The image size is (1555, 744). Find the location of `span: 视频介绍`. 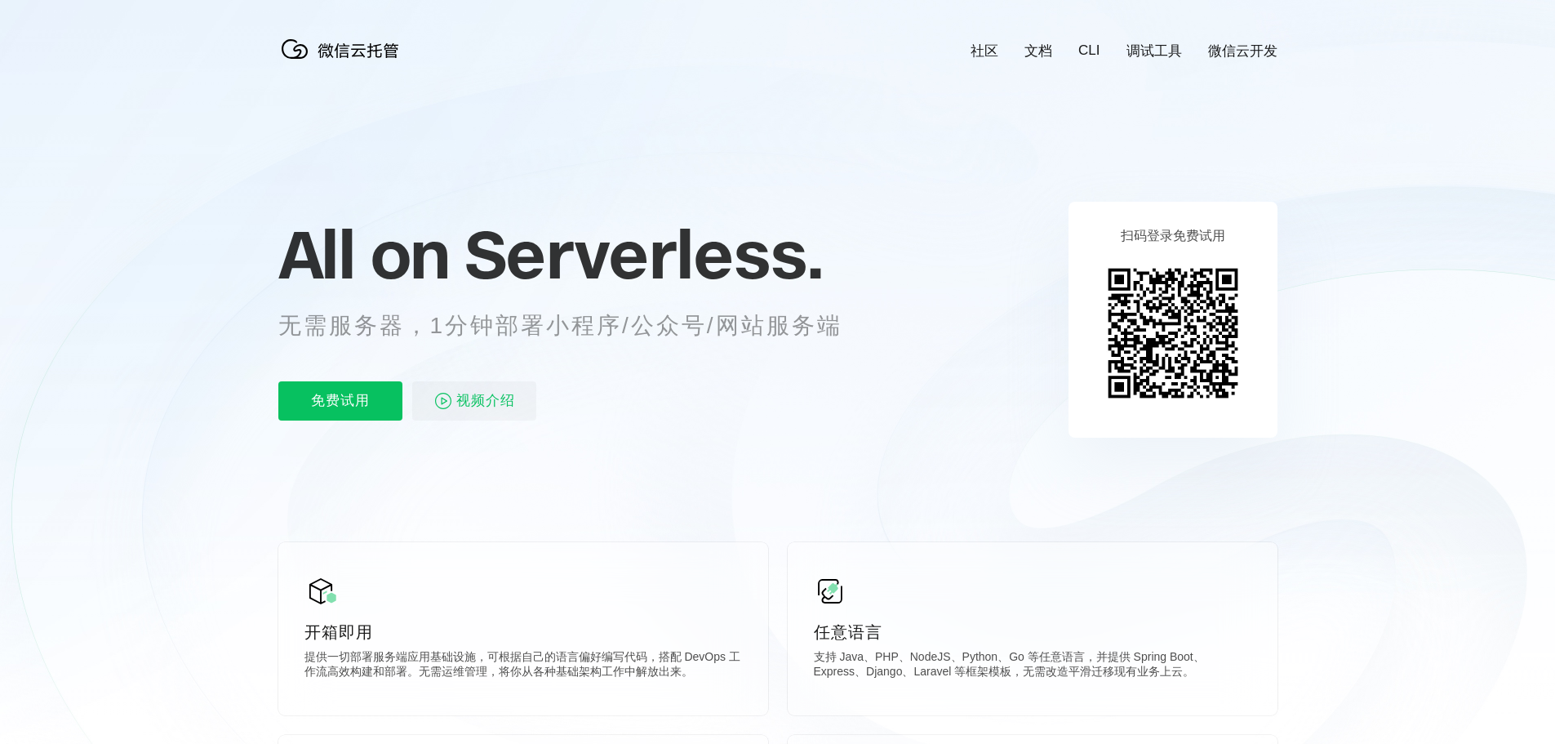

span: 视频介绍 is located at coordinates (486, 401).